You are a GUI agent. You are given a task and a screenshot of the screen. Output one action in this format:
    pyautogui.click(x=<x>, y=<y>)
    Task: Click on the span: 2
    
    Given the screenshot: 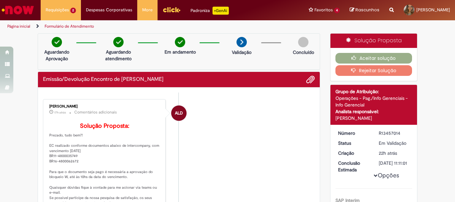 What is the action you would take?
    pyautogui.click(x=73, y=10)
    